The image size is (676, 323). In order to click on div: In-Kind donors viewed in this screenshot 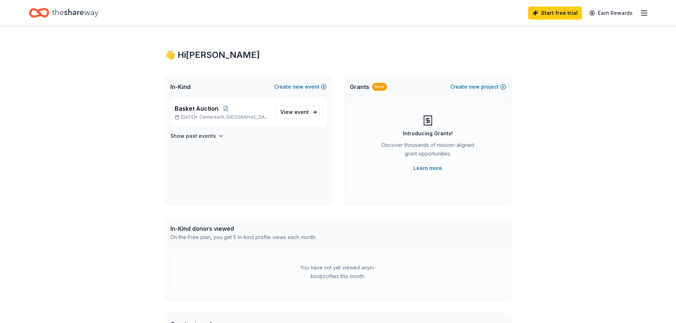, I will do `click(243, 229)`.